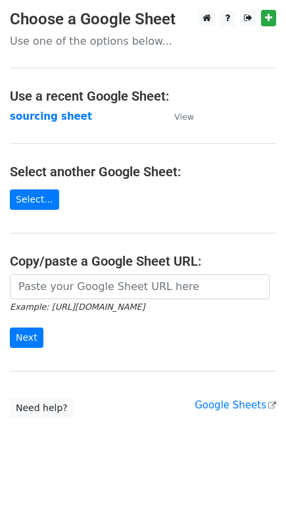 This screenshot has height=513, width=286. What do you see at coordinates (139, 287) in the screenshot?
I see `input: Paste your Google Sheet URL here` at bounding box center [139, 287].